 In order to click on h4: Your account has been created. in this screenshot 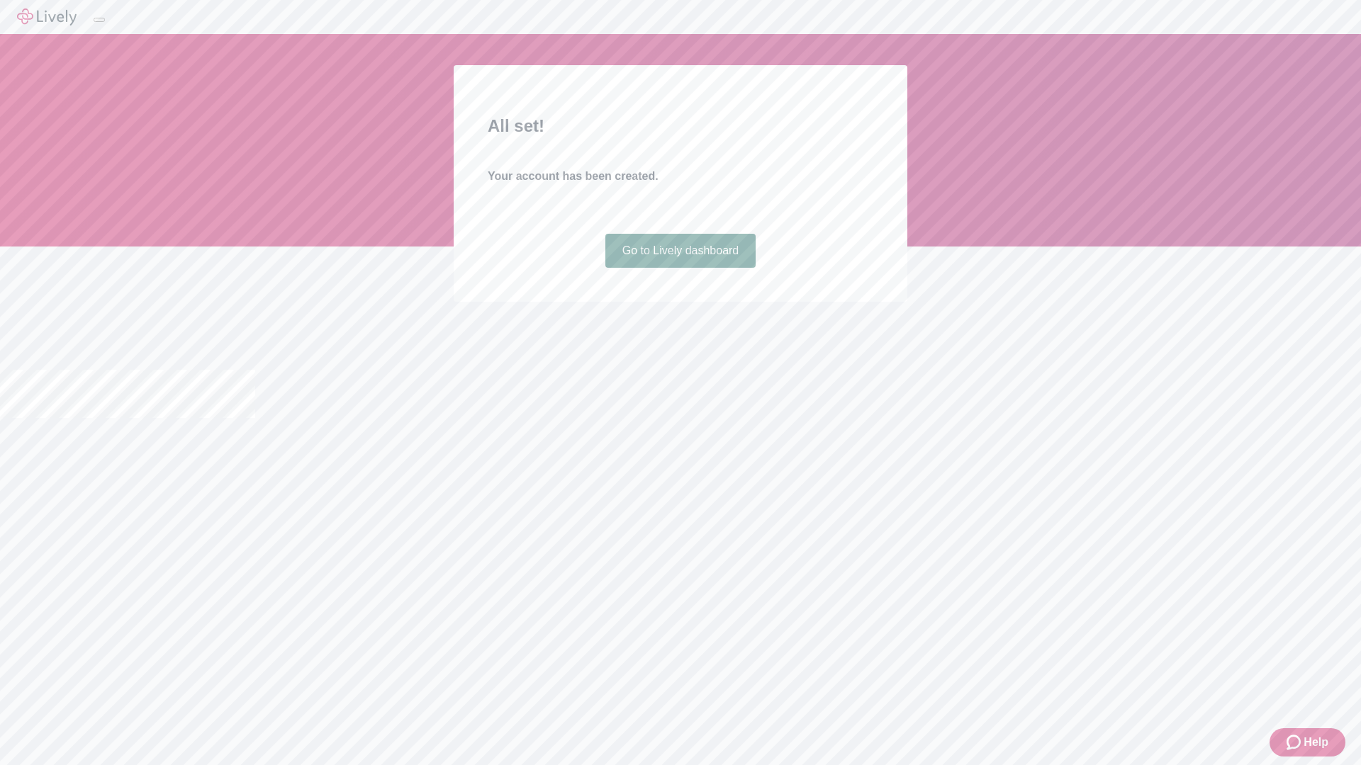, I will do `click(680, 176)`.